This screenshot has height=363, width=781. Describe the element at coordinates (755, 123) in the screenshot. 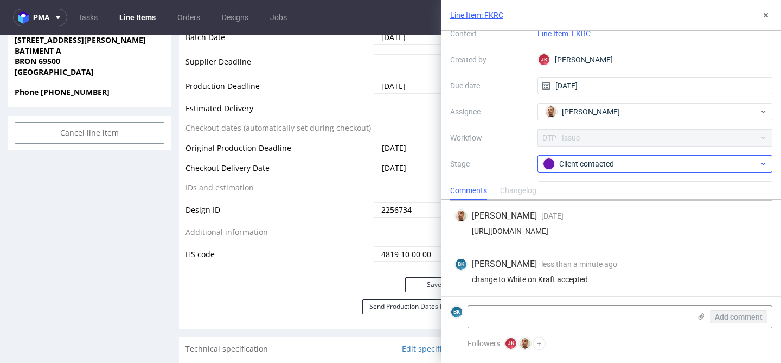

I see `a: View all` at that location.